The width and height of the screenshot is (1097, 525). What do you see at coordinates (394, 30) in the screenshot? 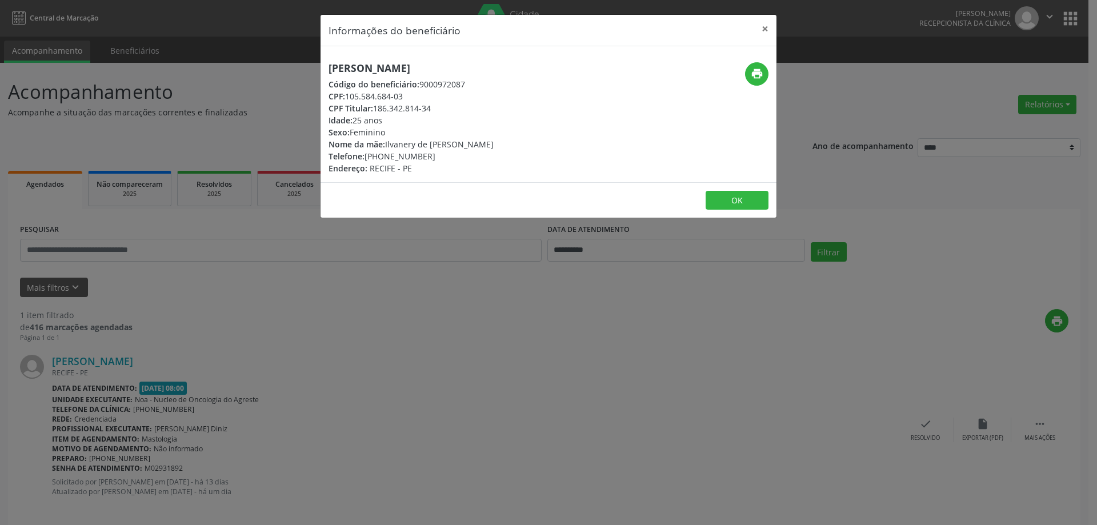
I see `h5: Informações do beneficiário` at bounding box center [394, 30].